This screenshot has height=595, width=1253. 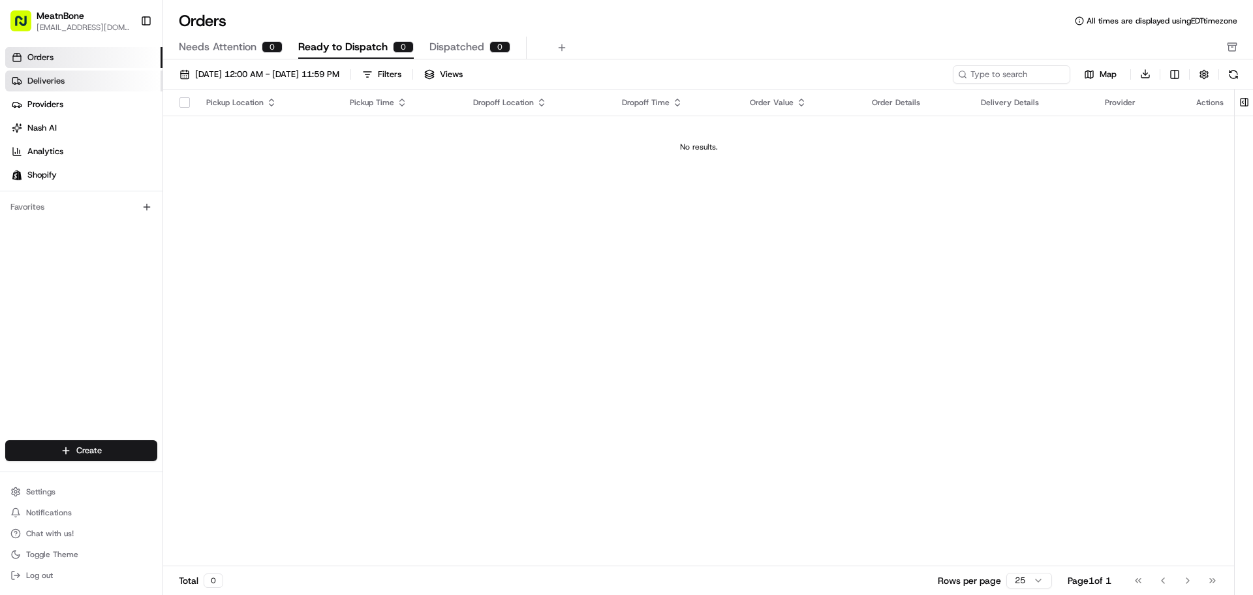 What do you see at coordinates (537, 102) in the screenshot?
I see `div: Dropoff Location` at bounding box center [537, 102].